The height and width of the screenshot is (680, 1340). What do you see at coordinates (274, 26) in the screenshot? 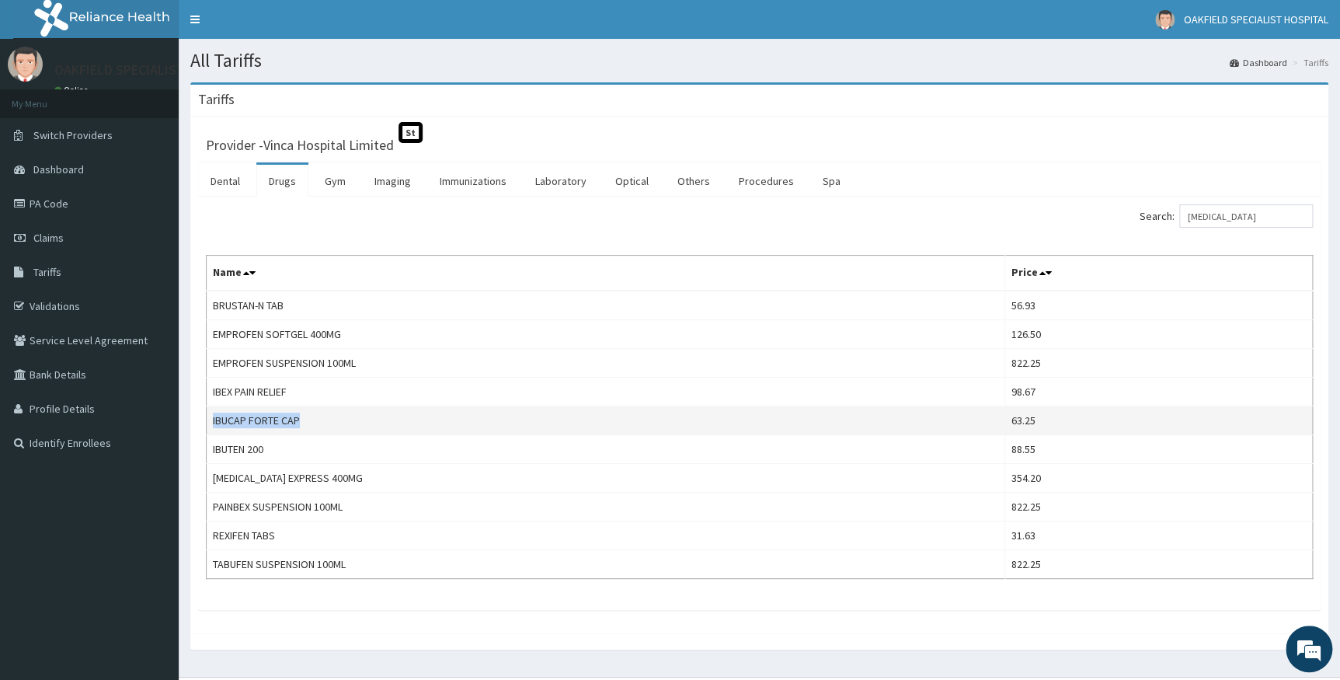
I see `div: Minimize live chat window` at bounding box center [274, 26].